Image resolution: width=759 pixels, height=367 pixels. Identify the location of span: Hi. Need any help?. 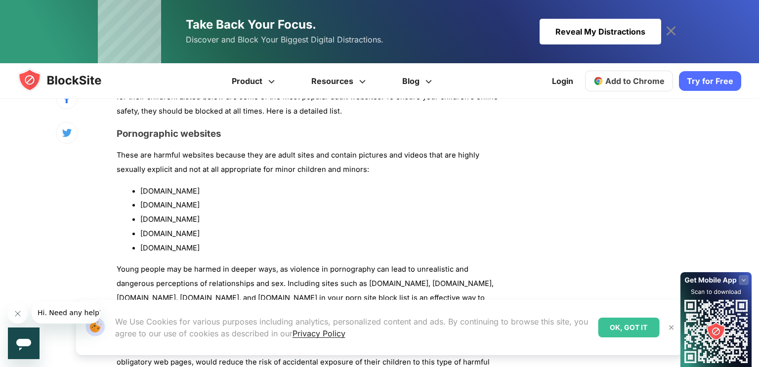
(39, 11).